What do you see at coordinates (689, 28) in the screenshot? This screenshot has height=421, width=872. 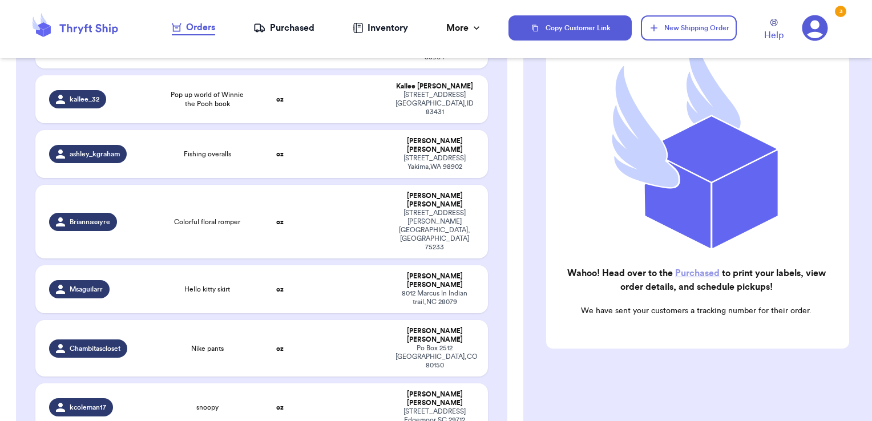 I see `button: New Shipping Order` at bounding box center [689, 28].